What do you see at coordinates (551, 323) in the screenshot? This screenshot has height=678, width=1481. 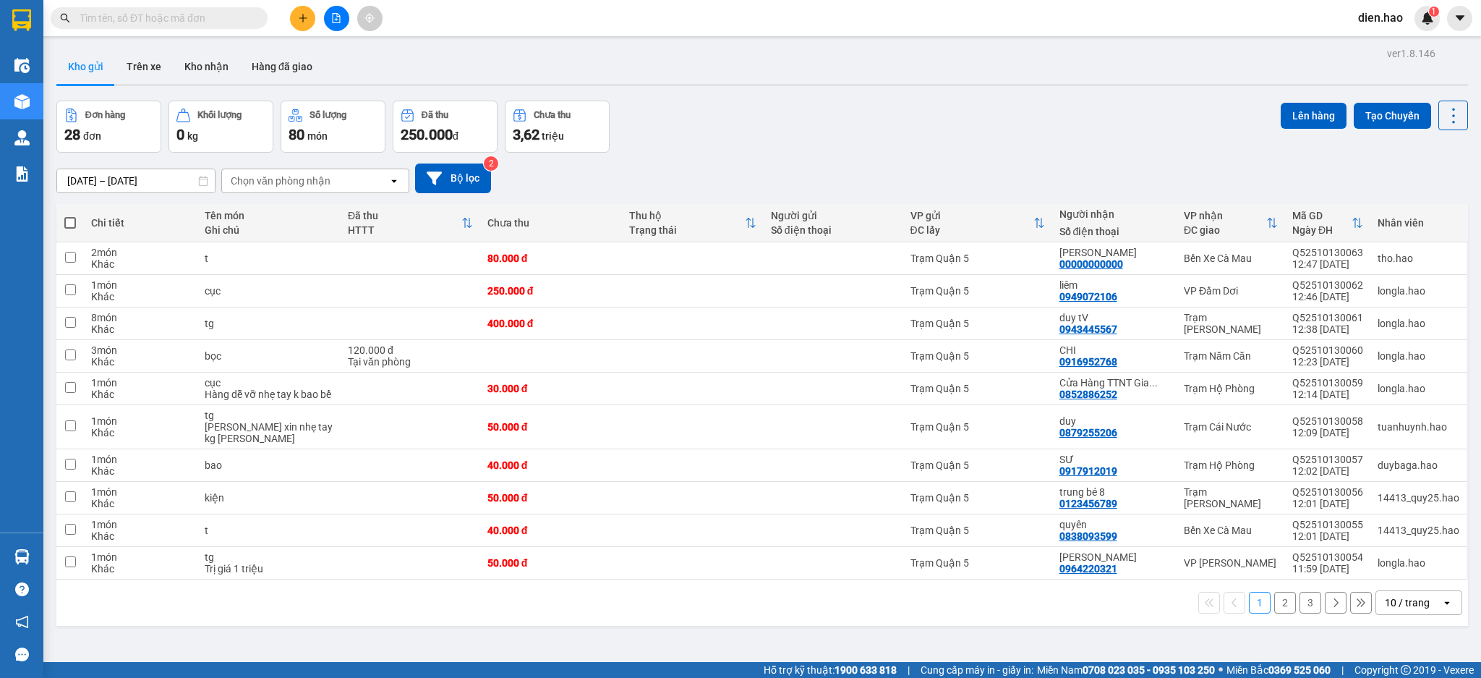 I see `div: 400.000 đ` at bounding box center [551, 323].